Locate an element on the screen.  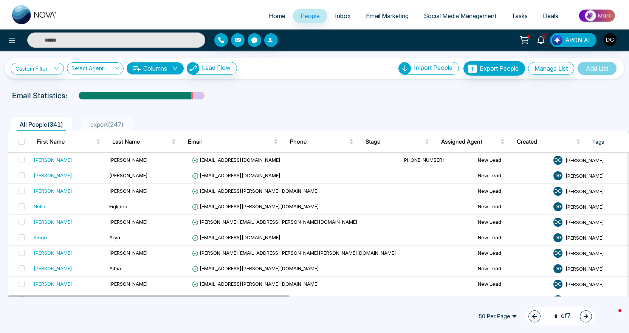
a: Home is located at coordinates (277, 16).